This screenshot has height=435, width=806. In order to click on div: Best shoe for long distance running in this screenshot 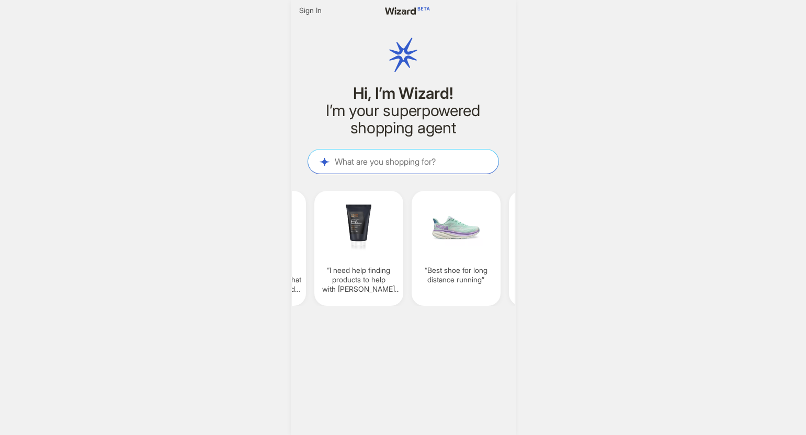, I will do `click(456, 249)`.